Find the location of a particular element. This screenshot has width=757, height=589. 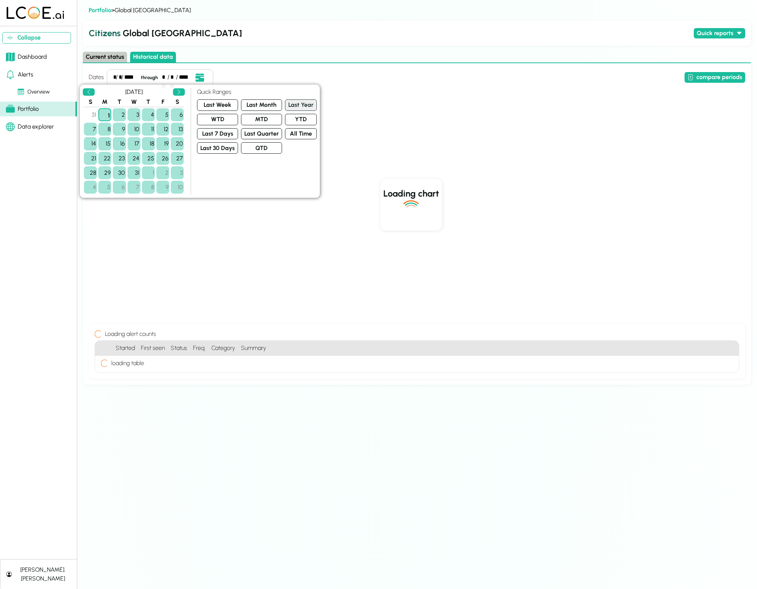

button: Historical data is located at coordinates (153, 57).